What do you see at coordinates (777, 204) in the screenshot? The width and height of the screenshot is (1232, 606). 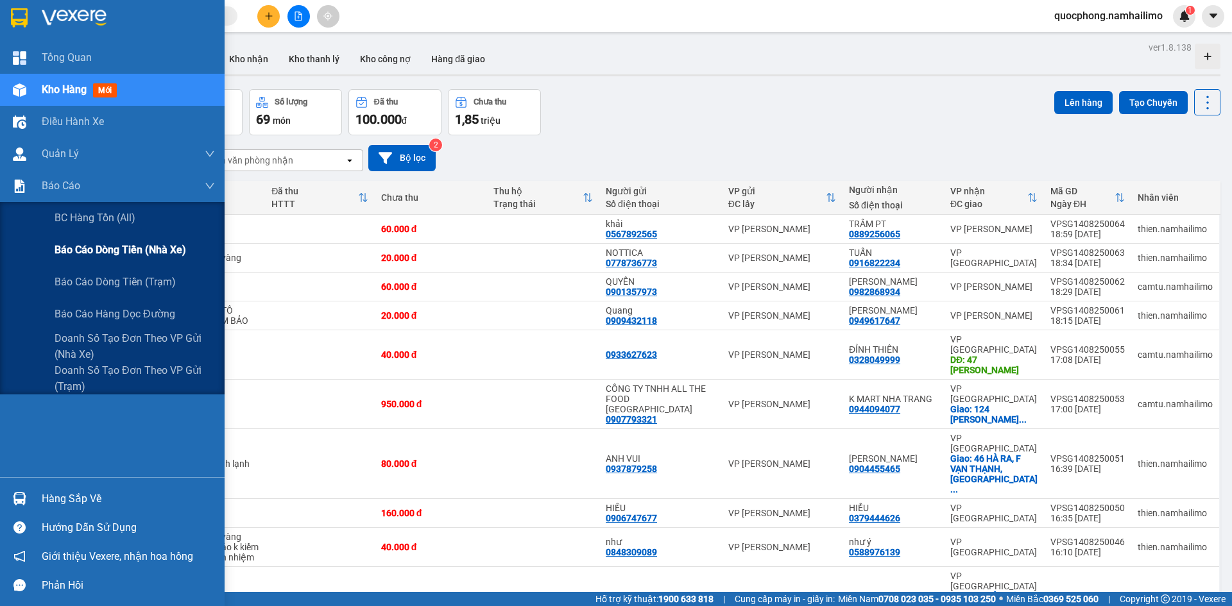 I see `div: ĐC lấy` at bounding box center [777, 204].